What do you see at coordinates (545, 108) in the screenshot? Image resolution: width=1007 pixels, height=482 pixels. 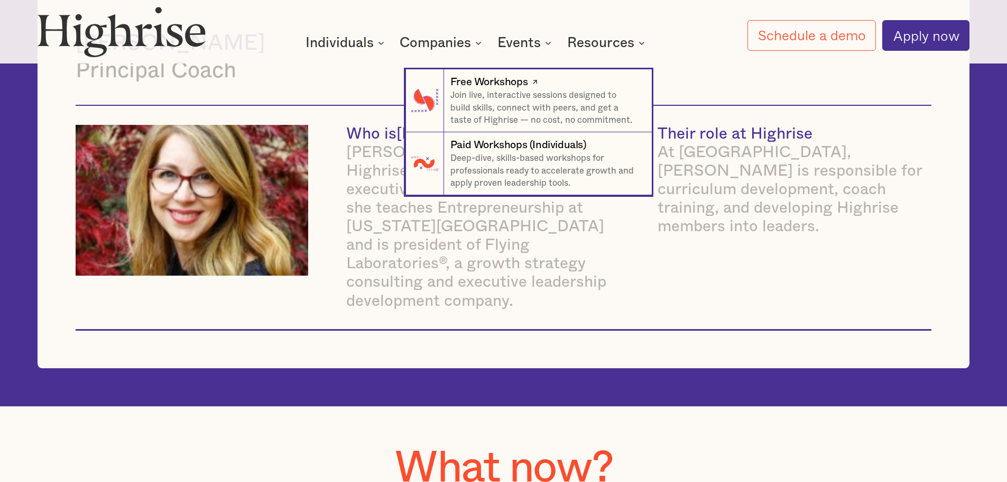 I see `p: Join live, interactive sessions designed to build skills, connect with peers, and get a taste of ...` at bounding box center [545, 108].